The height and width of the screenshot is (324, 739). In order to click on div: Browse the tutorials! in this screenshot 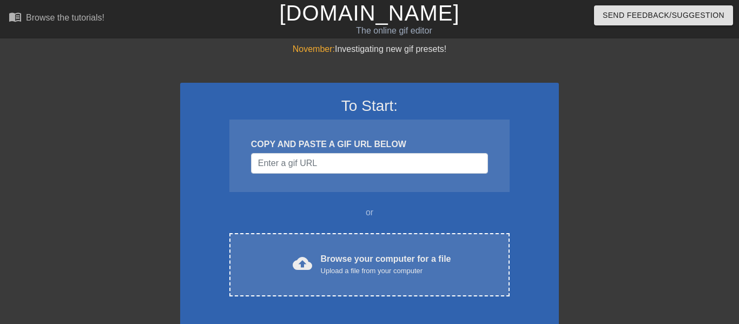, I will do `click(65, 17)`.